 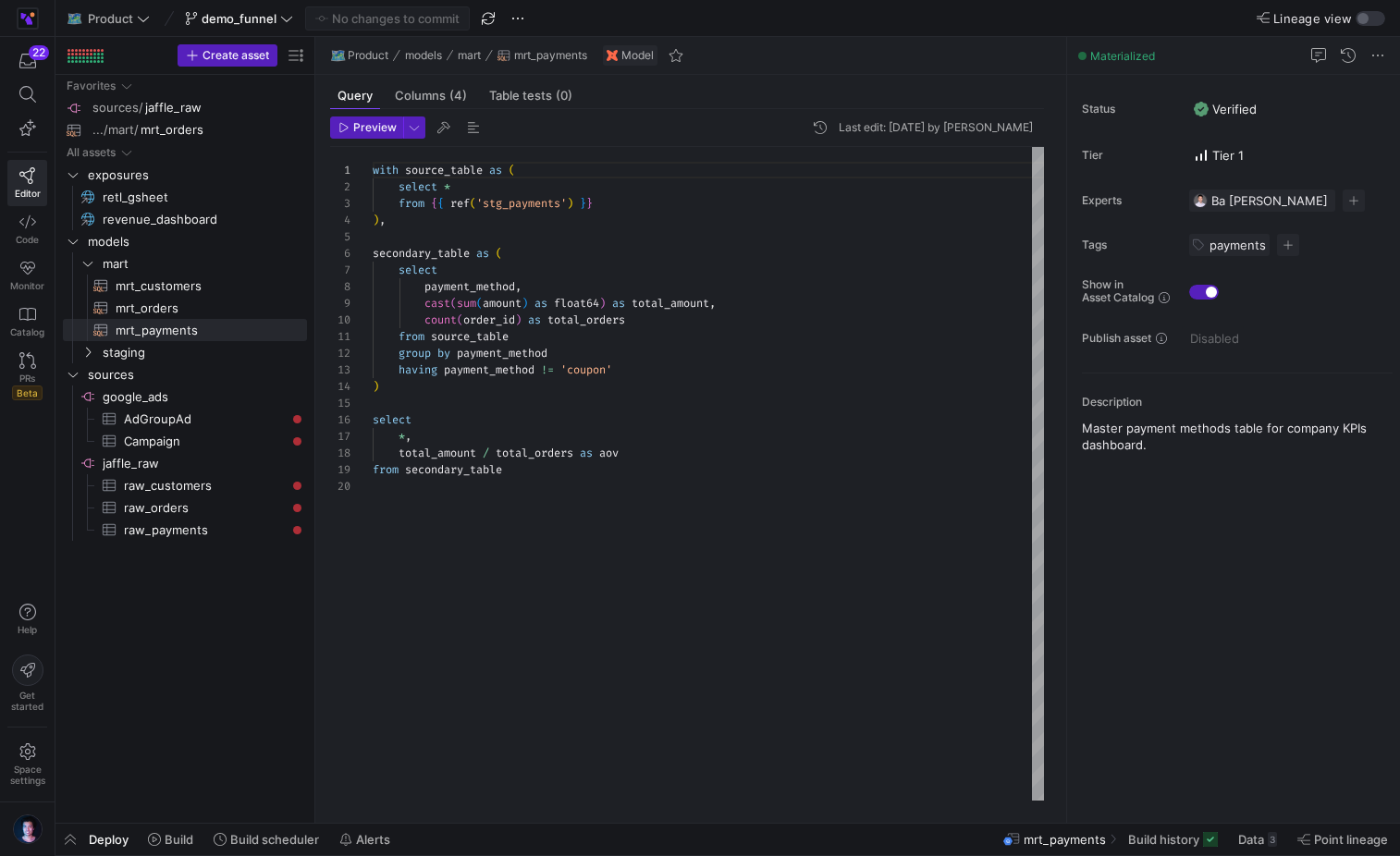 I want to click on div: 8, so click(x=341, y=287).